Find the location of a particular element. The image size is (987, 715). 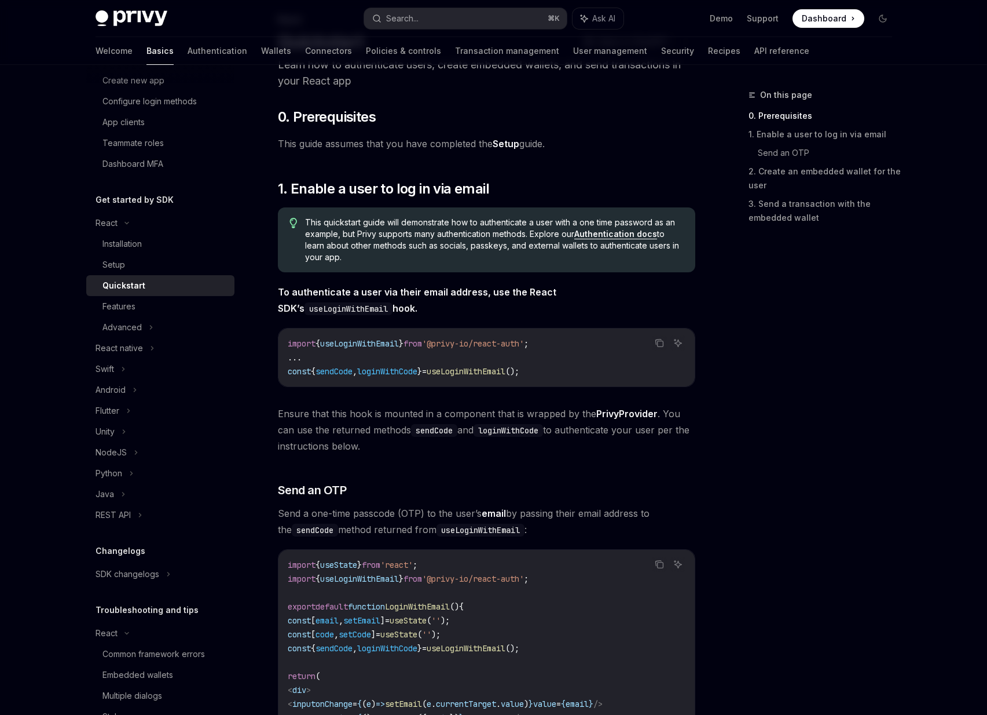

span: Ensure that this hook is mounted in a component that is wrapped by the . You can use the returned... is located at coordinates (486, 430).